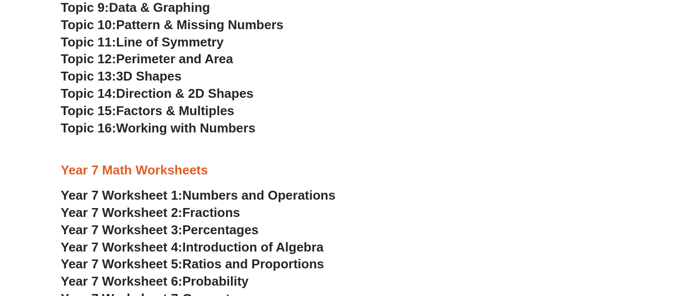 The image size is (674, 296). Describe the element at coordinates (253, 247) in the screenshot. I see `span: Introduction of Algebra` at that location.